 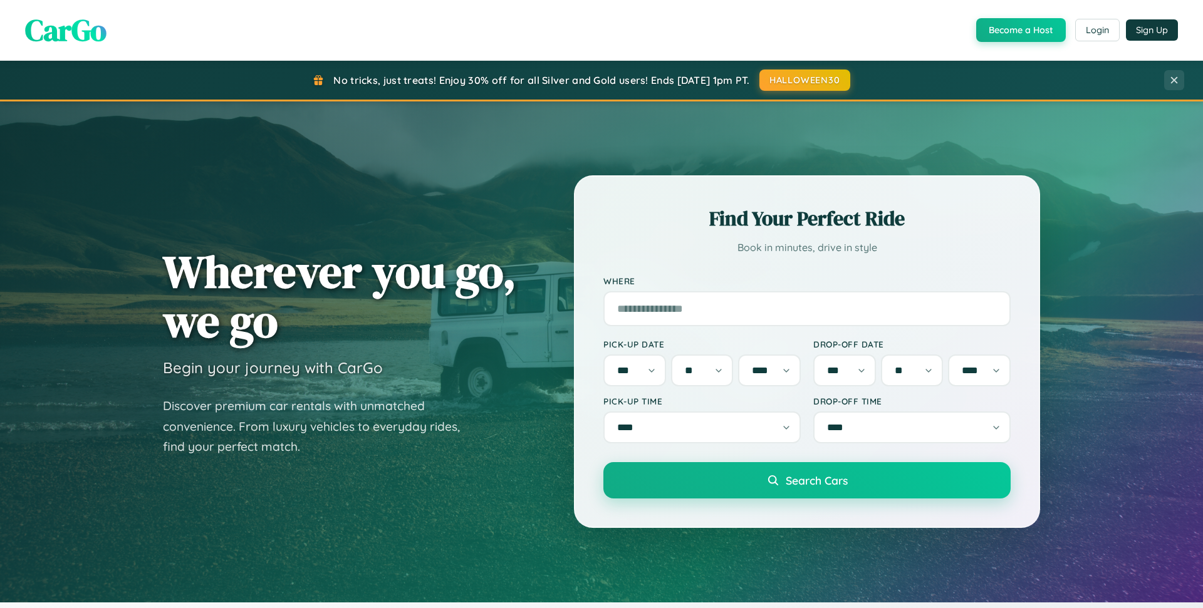 What do you see at coordinates (340, 296) in the screenshot?
I see `h1: Wherever you go, we go` at bounding box center [340, 296].